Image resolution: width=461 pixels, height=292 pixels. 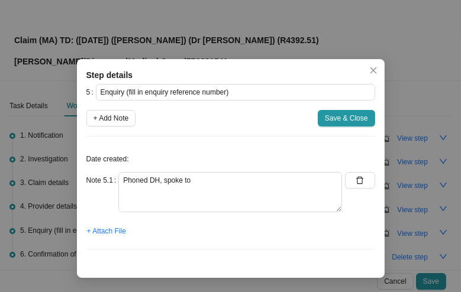 What do you see at coordinates (360, 181) in the screenshot?
I see `span: delete` at bounding box center [360, 181].